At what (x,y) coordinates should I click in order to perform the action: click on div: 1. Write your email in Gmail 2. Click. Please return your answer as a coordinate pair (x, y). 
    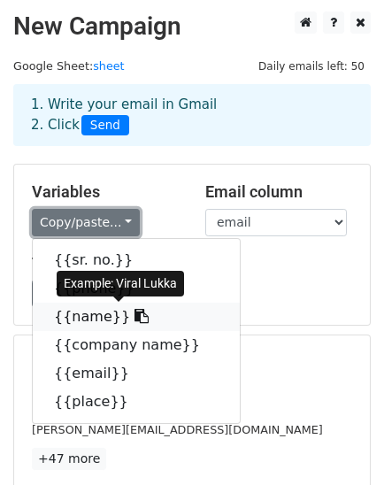
    Looking at the image, I should click on (192, 115).